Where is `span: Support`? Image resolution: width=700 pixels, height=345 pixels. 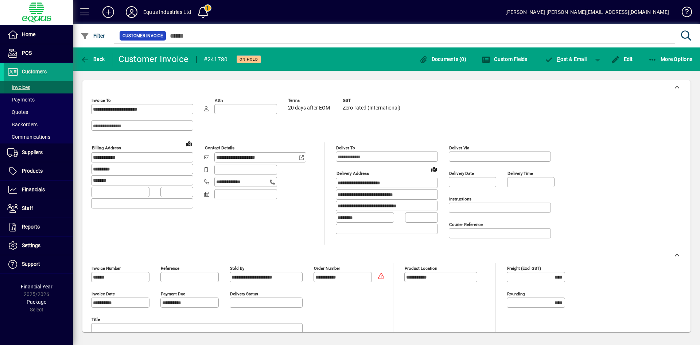
span: Support is located at coordinates (31, 264).